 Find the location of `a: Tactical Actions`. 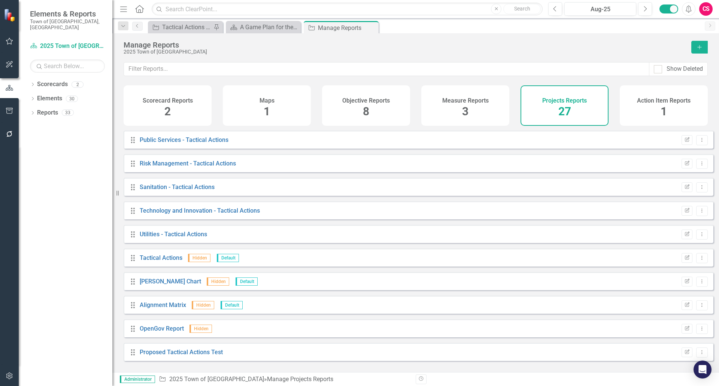

a: Tactical Actions is located at coordinates (161, 258).